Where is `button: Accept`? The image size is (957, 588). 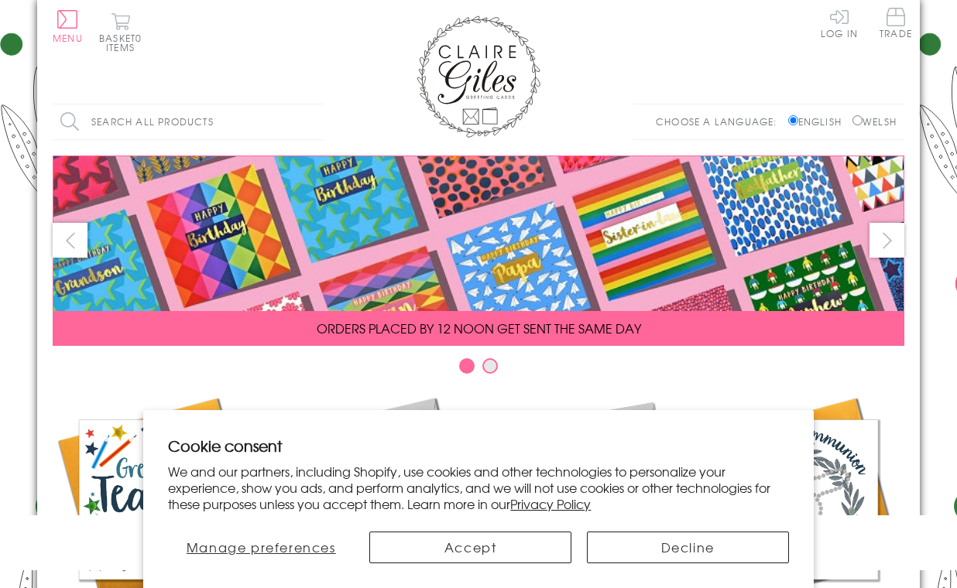 button: Accept is located at coordinates (470, 547).